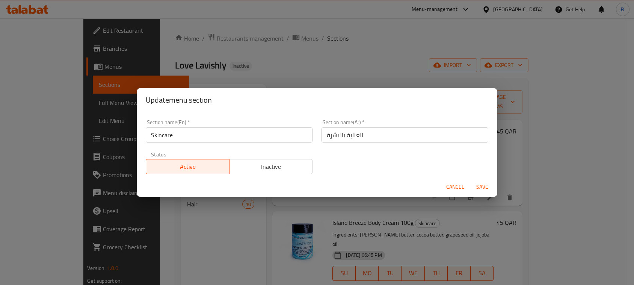 The width and height of the screenshot is (634, 285). What do you see at coordinates (455, 187) in the screenshot?
I see `button: Cancel` at bounding box center [455, 187].